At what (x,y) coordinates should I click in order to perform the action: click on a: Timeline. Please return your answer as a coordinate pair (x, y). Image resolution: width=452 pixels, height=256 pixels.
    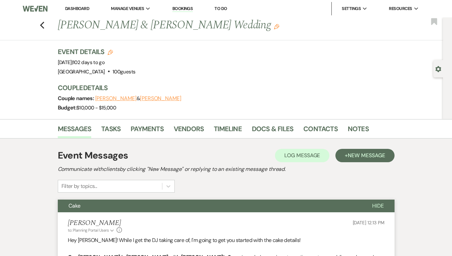
    Looking at the image, I should click on (228, 131).